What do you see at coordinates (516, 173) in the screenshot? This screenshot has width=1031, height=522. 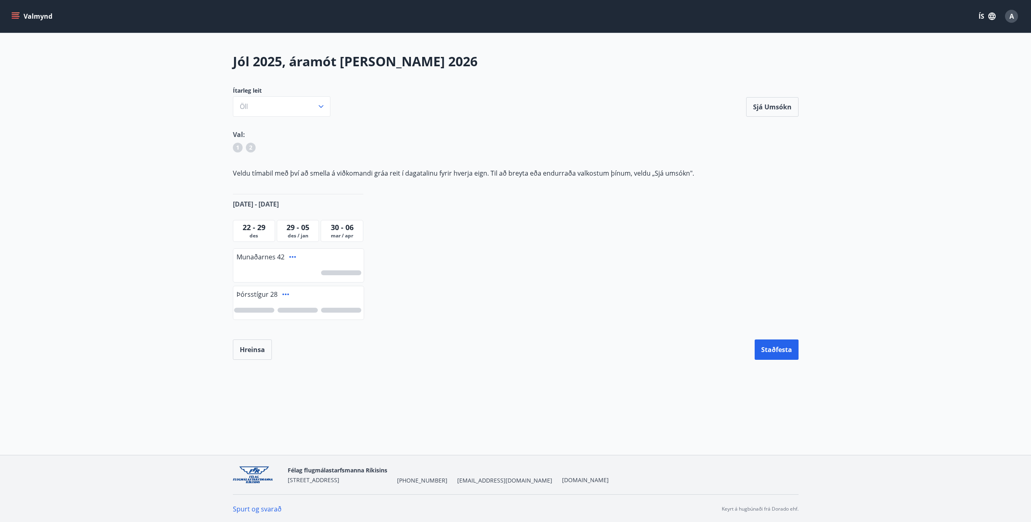 I see `p: Veldu tímabil með því að smella á viðkomandi gráa reit í dagatalinu fyrir hverja eign. Til að bre...` at bounding box center [516, 173].